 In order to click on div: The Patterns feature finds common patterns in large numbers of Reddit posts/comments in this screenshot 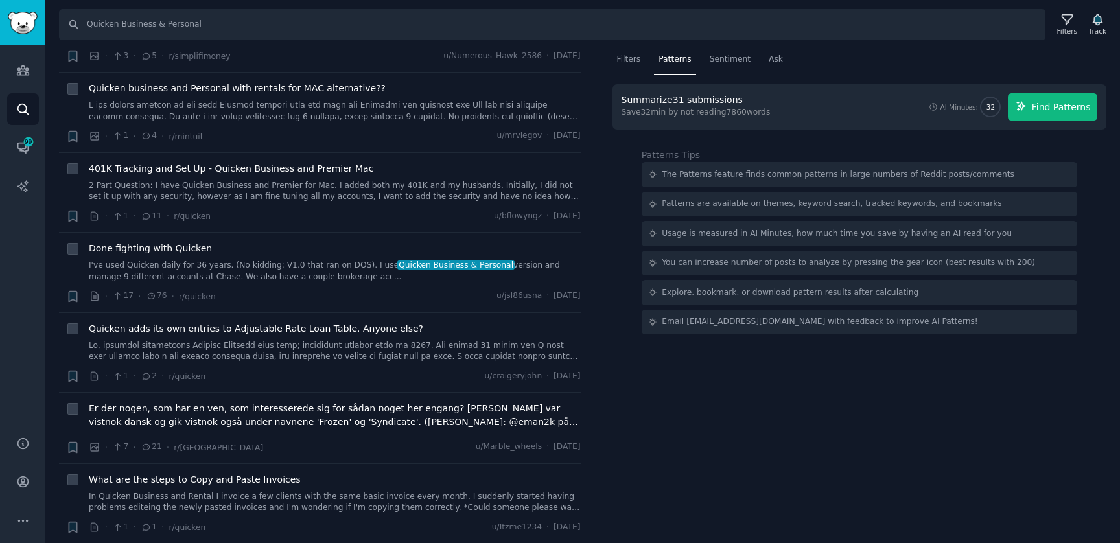, I will do `click(838, 175)`.